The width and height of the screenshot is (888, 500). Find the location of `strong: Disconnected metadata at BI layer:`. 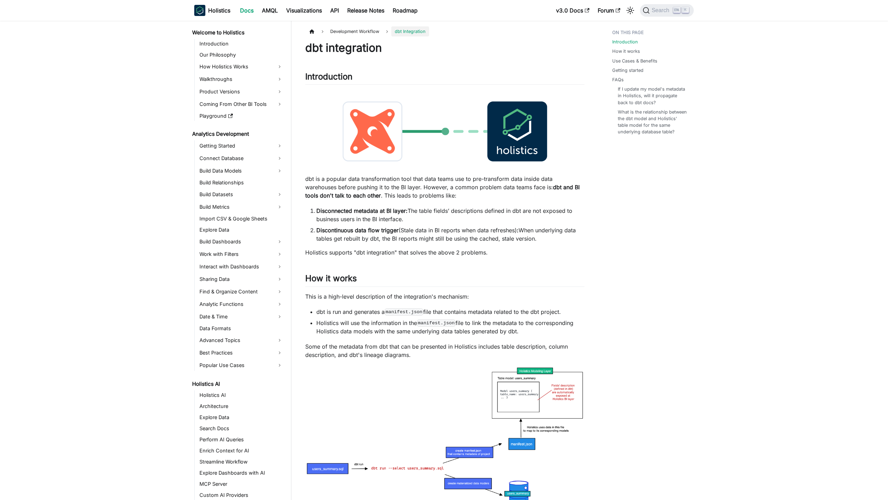

strong: Disconnected metadata at BI layer: is located at coordinates (362, 211).